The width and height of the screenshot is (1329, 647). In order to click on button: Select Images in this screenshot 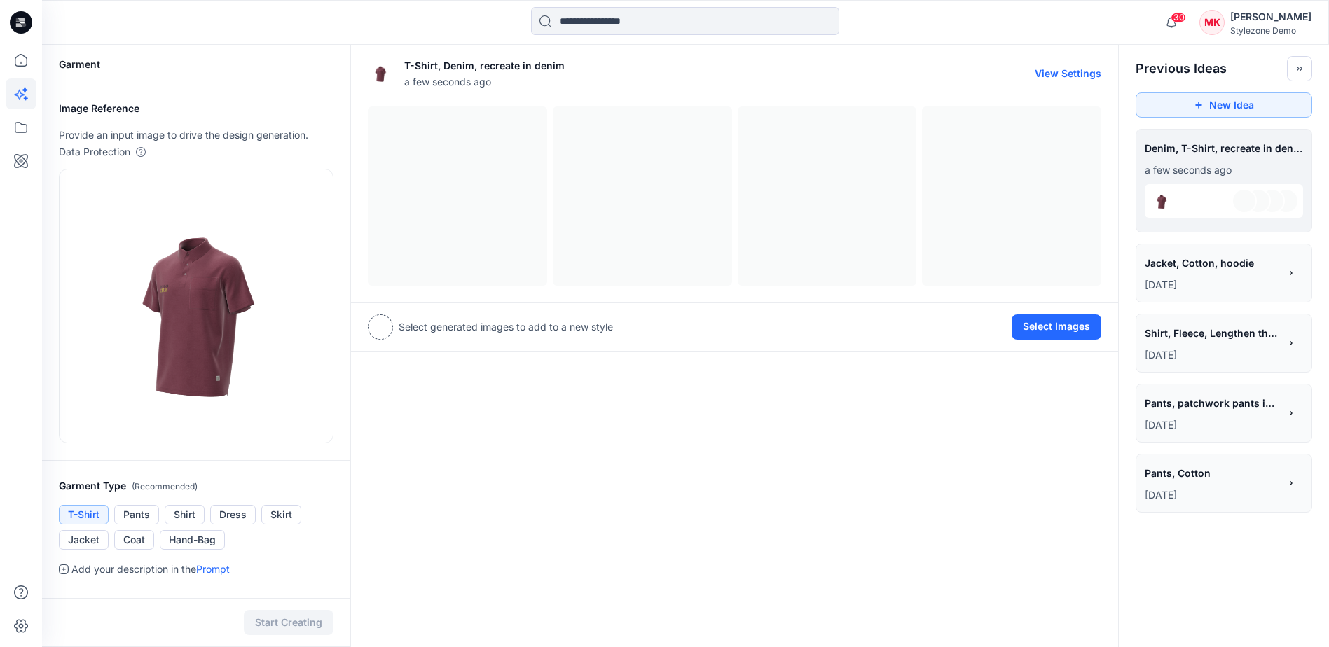, I will do `click(1056, 327)`.